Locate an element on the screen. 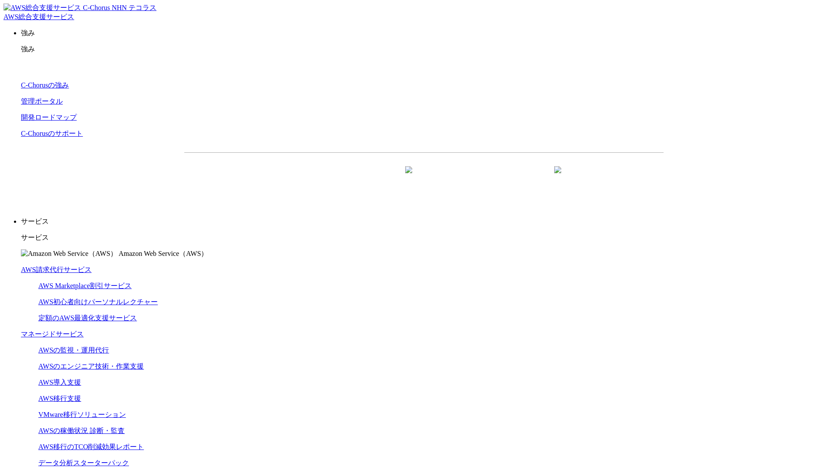 The width and height of the screenshot is (830, 470). img: AWS総合支援サービス C-Chorus is located at coordinates (57, 8).